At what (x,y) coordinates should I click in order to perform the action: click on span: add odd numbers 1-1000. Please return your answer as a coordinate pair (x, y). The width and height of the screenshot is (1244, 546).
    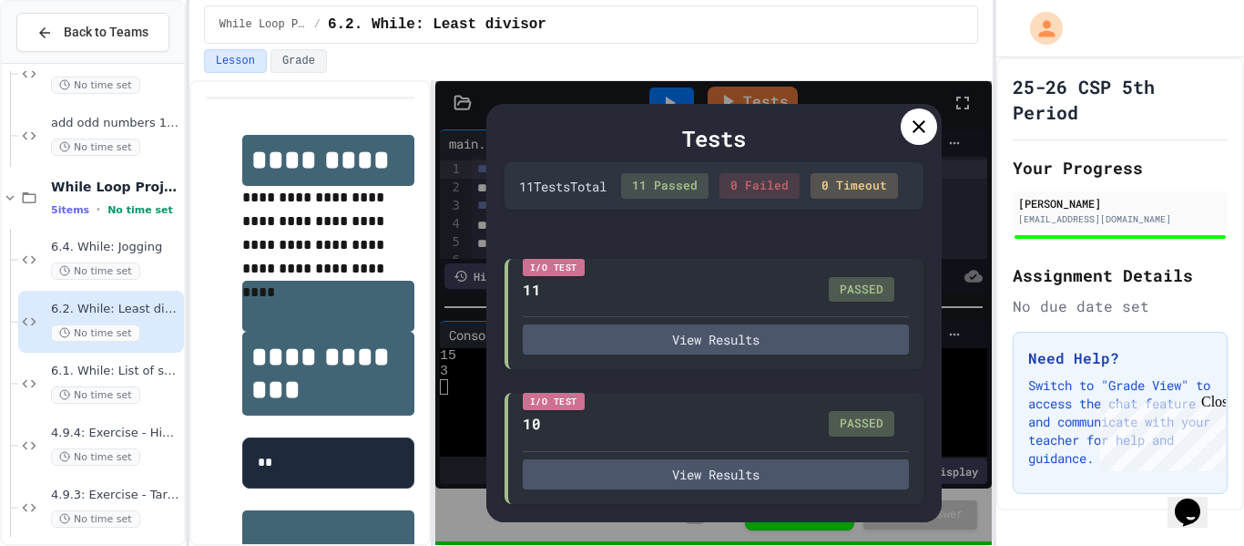
    Looking at the image, I should click on (116, 123).